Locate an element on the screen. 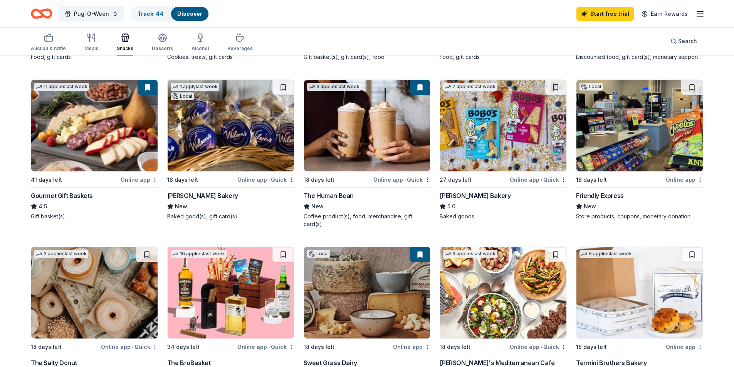 The height and width of the screenshot is (367, 734). button: Snacks is located at coordinates (125, 43).